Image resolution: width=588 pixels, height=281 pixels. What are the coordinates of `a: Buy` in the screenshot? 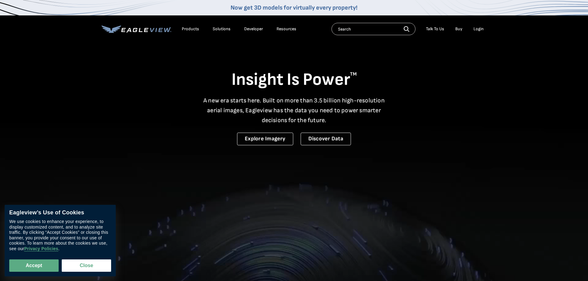 It's located at (459, 29).